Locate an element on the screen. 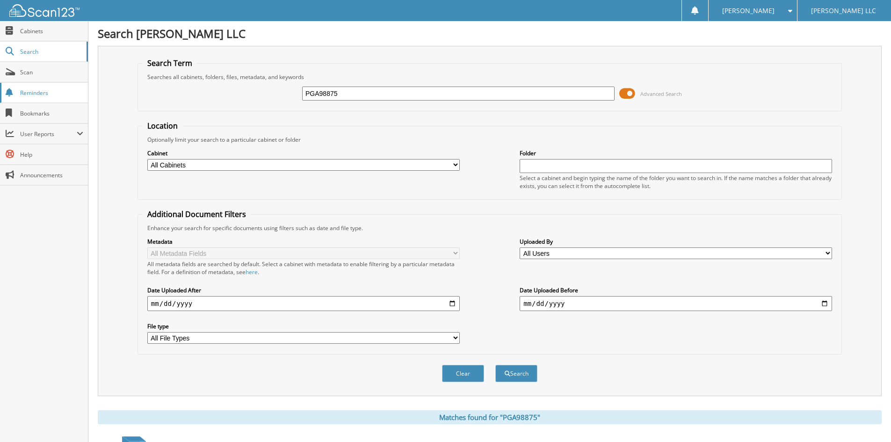 This screenshot has width=891, height=442. input: end is located at coordinates (676, 303).